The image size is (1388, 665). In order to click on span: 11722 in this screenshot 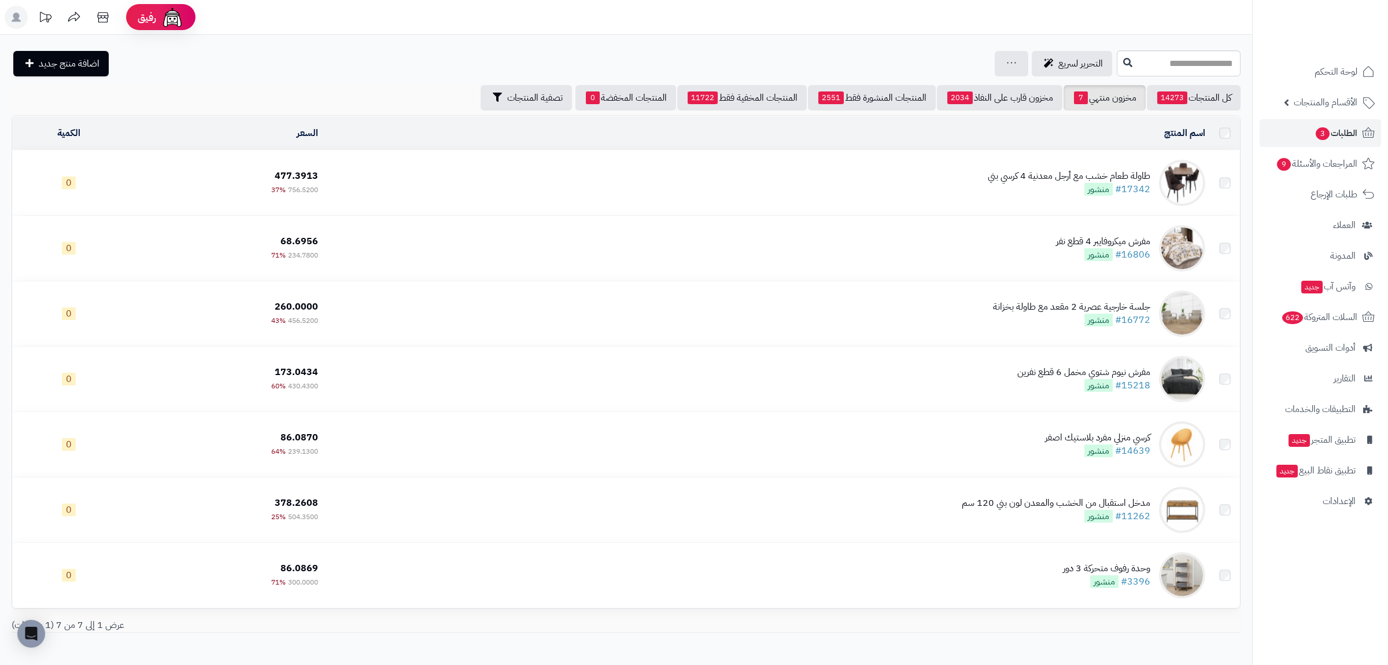, I will do `click(703, 98)`.